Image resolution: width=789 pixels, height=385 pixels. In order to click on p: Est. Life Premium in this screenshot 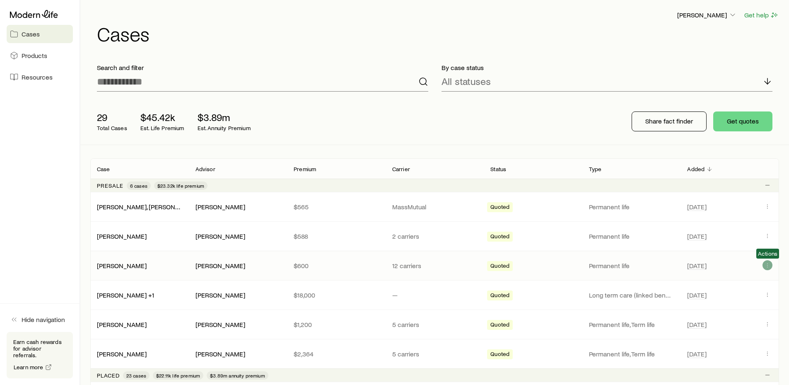, I will do `click(162, 128)`.